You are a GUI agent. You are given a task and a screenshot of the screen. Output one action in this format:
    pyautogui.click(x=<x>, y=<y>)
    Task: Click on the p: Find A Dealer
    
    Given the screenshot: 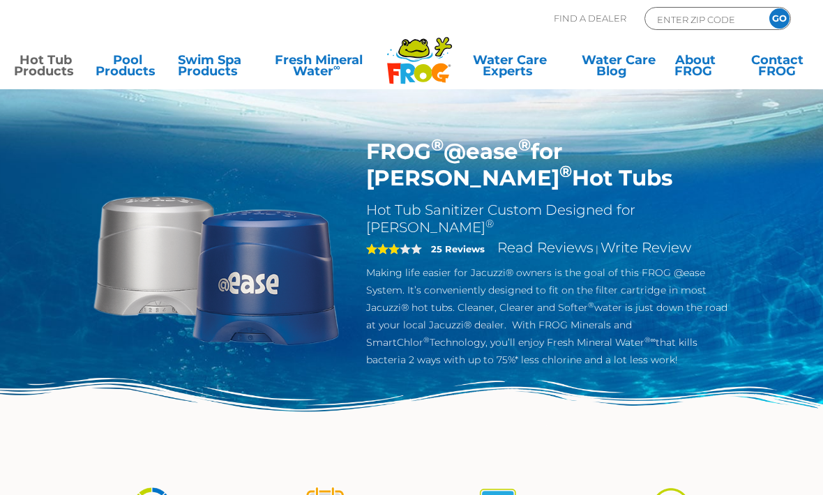 What is the action you would take?
    pyautogui.click(x=590, y=18)
    